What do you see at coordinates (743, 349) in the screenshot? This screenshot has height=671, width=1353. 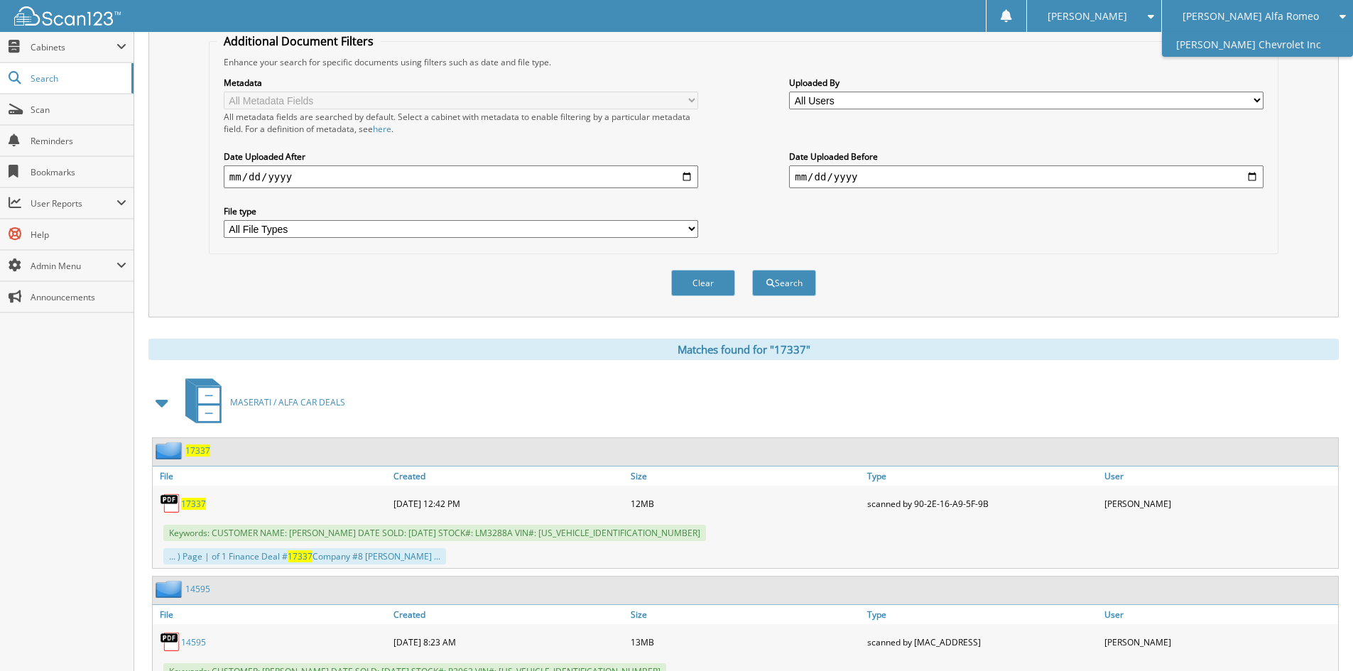 I see `div: Matches found for "17337"` at bounding box center [743, 349].